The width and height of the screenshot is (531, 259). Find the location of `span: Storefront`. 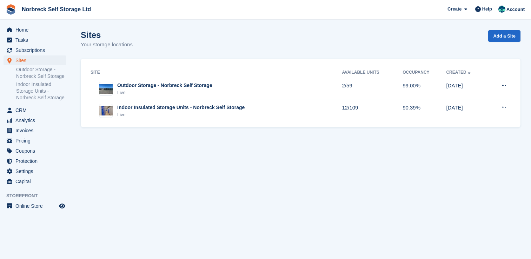

span: Storefront is located at coordinates (38, 196).